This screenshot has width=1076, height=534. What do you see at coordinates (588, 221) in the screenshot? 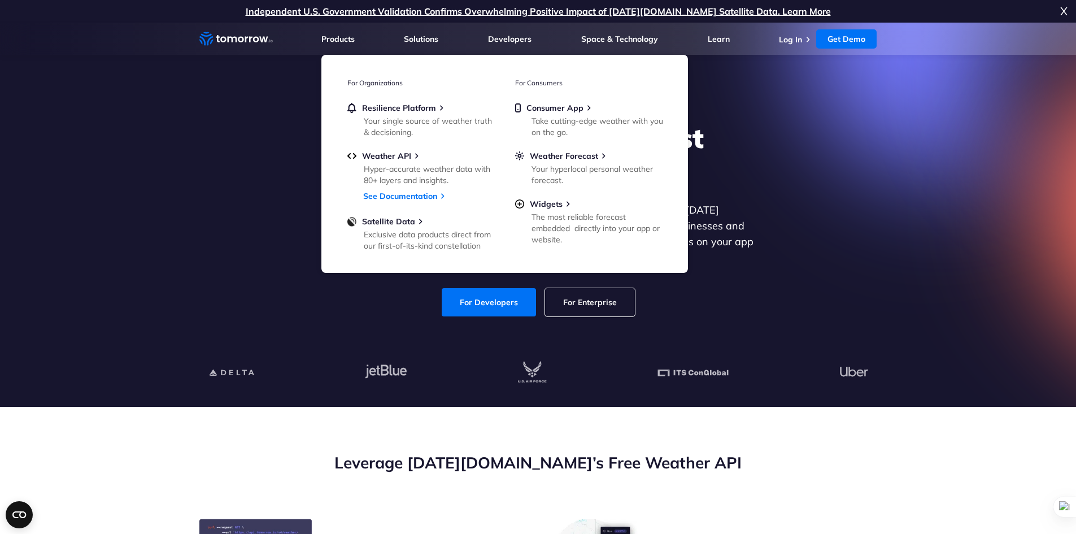
I see `a: WidgetsThe most reliable forecast embedded directly into your app or website.` at bounding box center [588, 221].